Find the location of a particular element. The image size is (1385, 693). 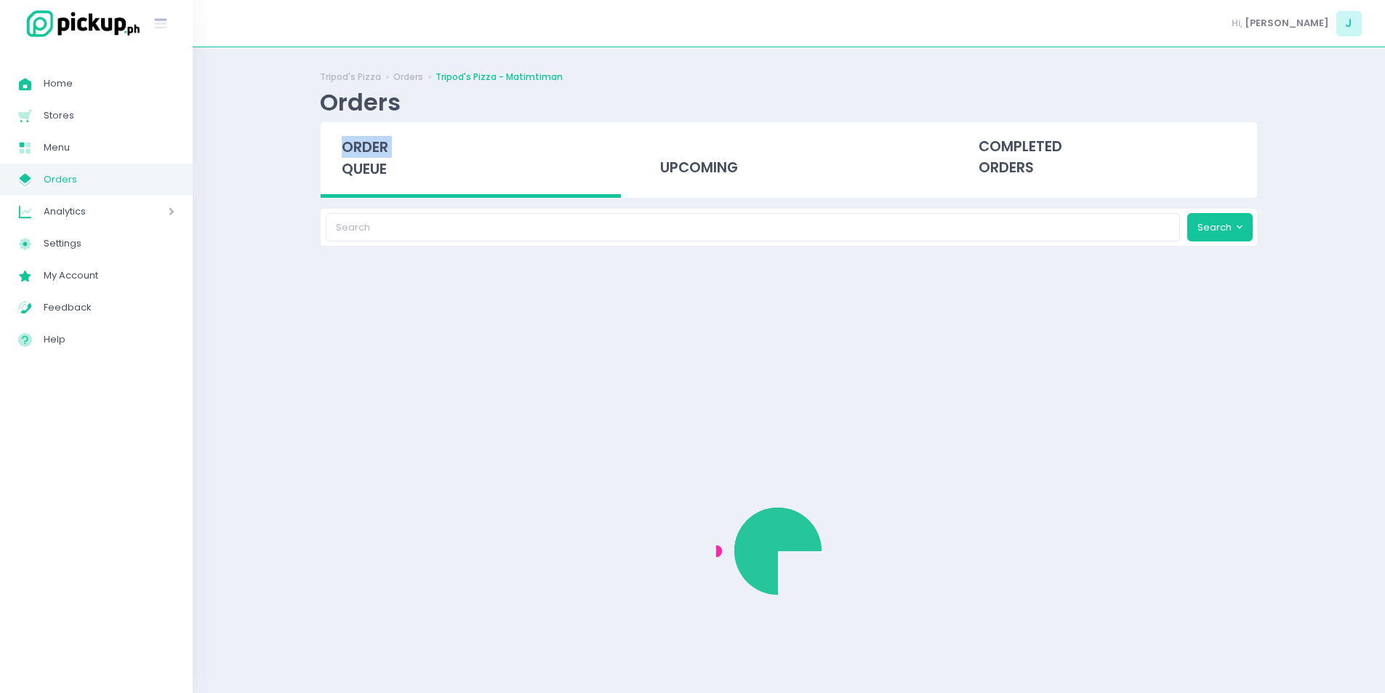

div: upcoming is located at coordinates (789, 158).